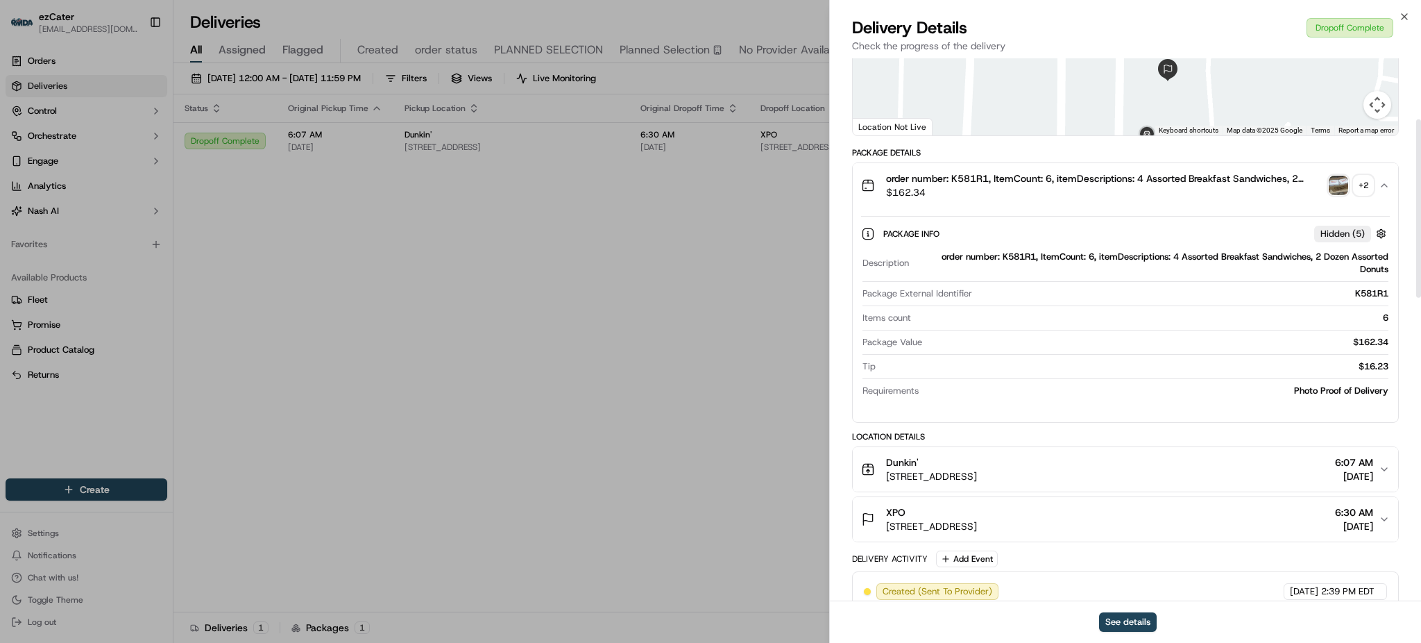 Image resolution: width=1421 pixels, height=643 pixels. Describe the element at coordinates (244, 145) in the screenshot. I see `button: Start new chat` at that location.